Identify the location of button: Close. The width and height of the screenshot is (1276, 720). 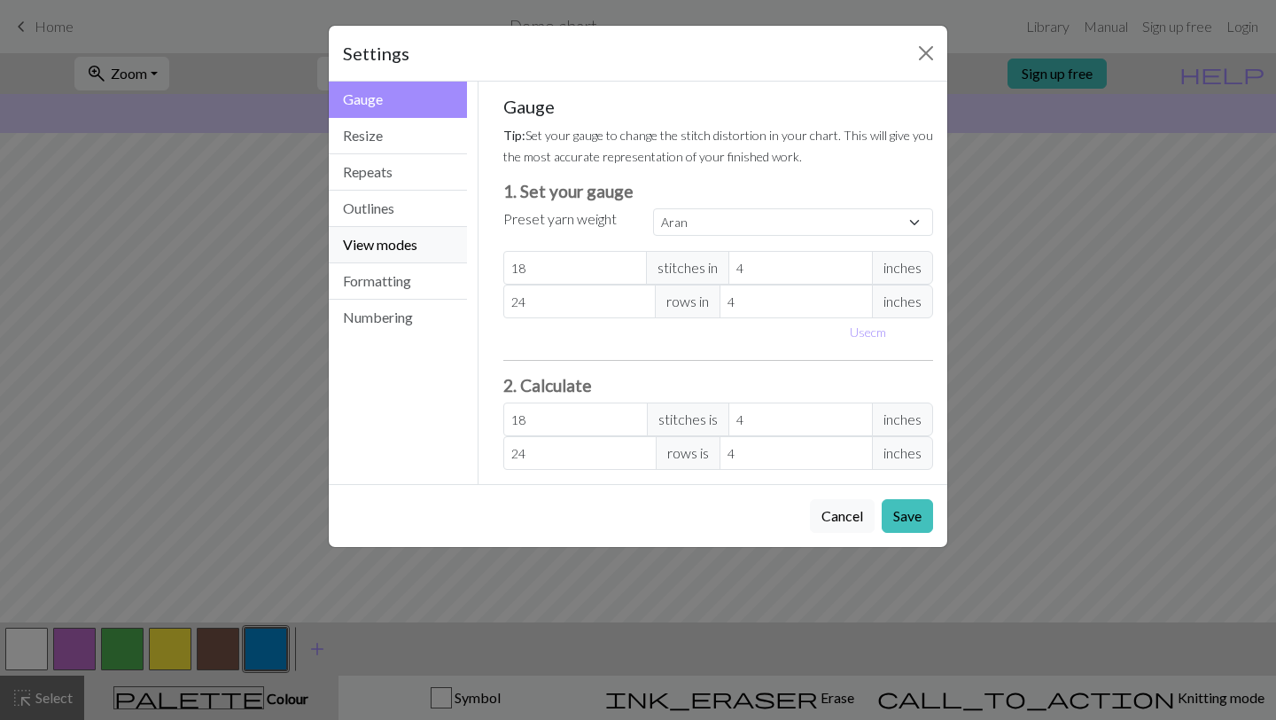
(926, 53).